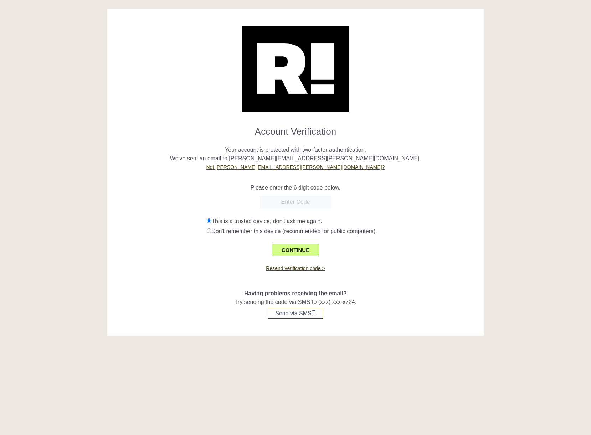  Describe the element at coordinates (295, 202) in the screenshot. I see `input: Enter Code` at that location.